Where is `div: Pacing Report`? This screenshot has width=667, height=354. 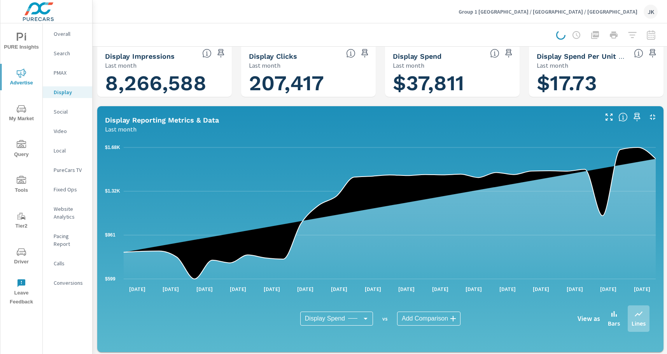
div: Pacing Report is located at coordinates (67, 240).